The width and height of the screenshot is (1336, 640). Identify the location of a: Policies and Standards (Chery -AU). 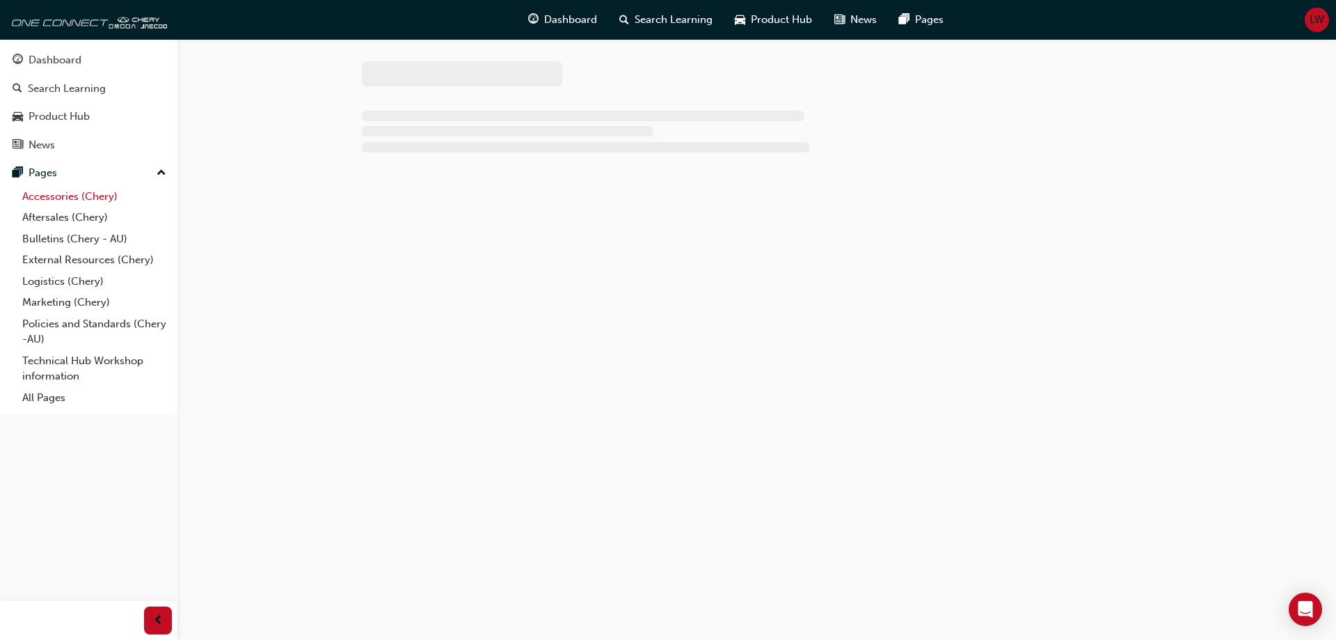
(94, 331).